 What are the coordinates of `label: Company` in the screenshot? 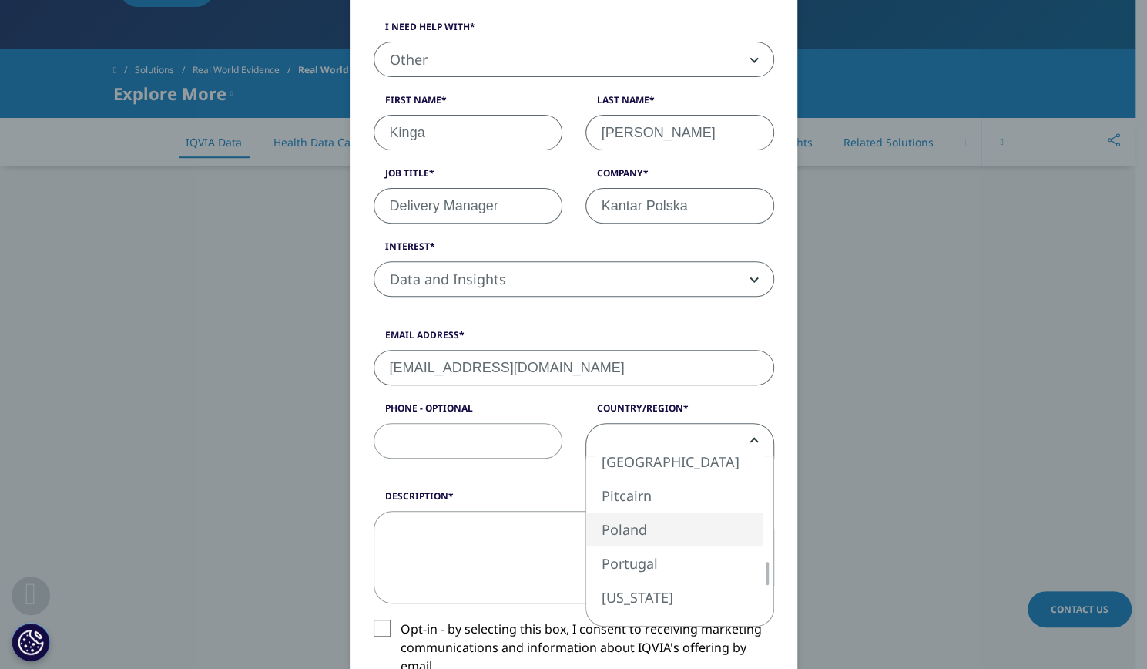 It's located at (680, 177).